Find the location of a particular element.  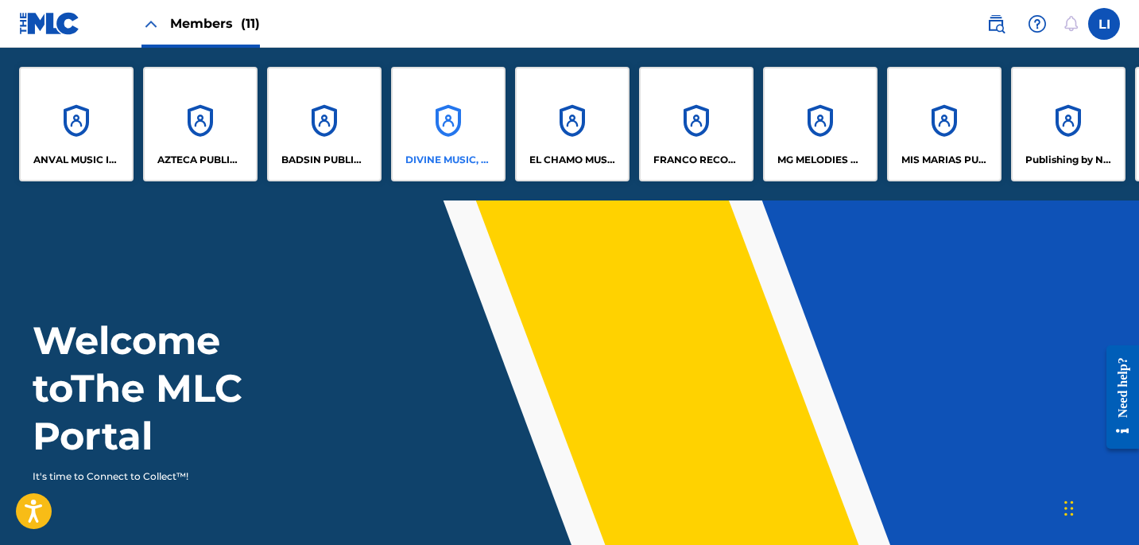

p: It's time to Connect to Collect™! is located at coordinates (170, 476).